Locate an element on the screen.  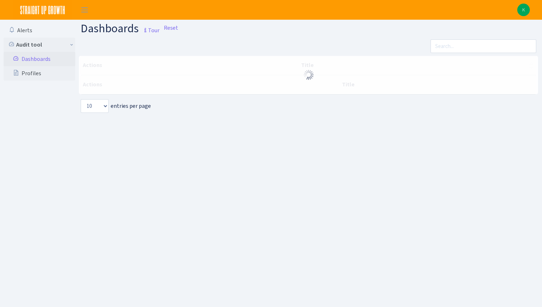
a: Audit tool is located at coordinates (39, 45).